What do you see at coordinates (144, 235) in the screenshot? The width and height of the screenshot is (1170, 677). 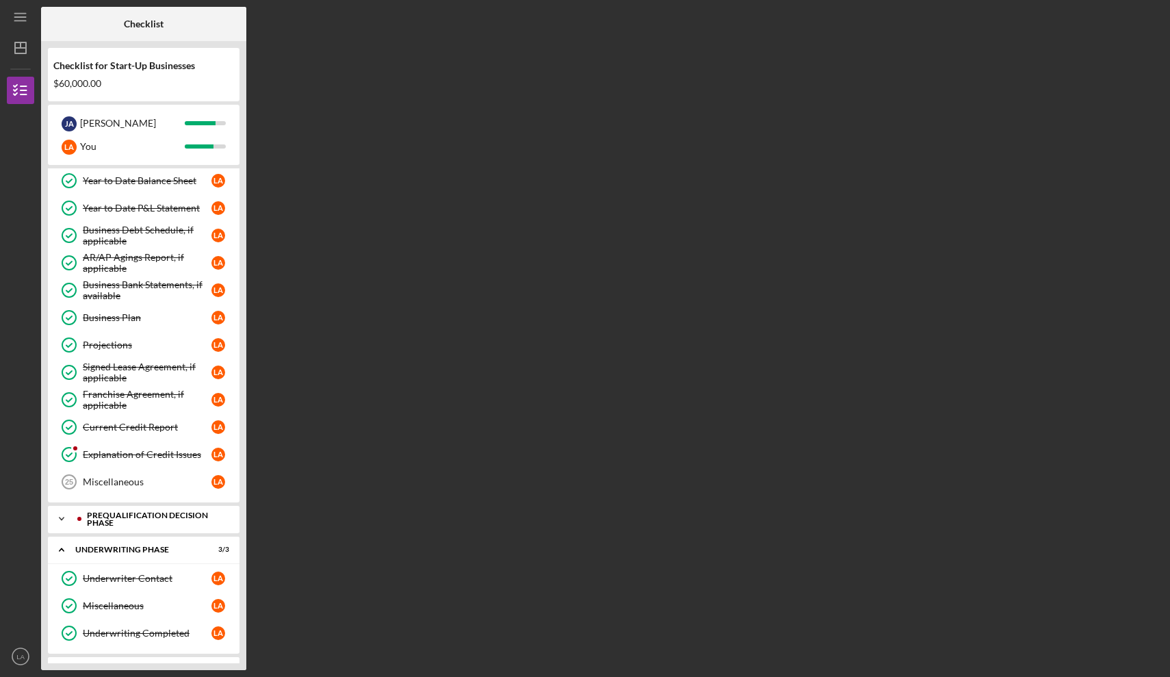 I see `a: Business Debt Schedule, if applicableLA` at bounding box center [144, 235].